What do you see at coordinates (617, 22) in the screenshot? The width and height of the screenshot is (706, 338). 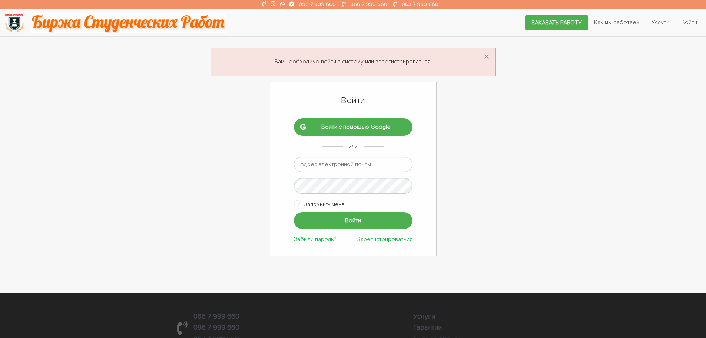 I see `a: Как мы работаем` at bounding box center [617, 22].